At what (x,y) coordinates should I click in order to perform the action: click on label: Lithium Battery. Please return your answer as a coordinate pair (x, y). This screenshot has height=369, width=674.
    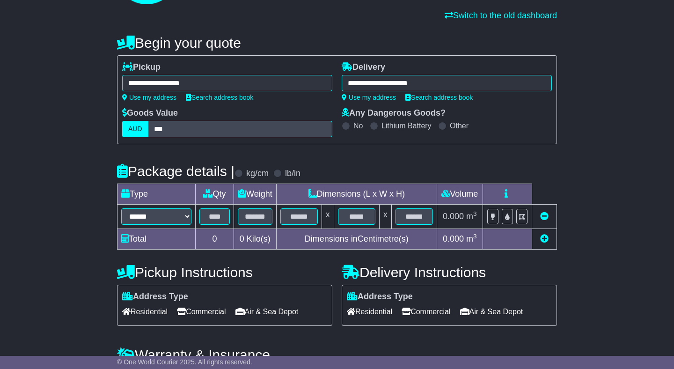
    Looking at the image, I should click on (406, 126).